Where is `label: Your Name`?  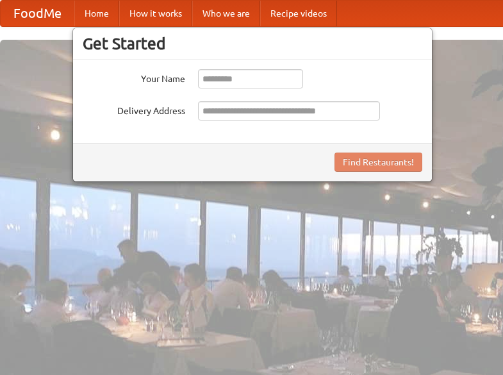 label: Your Name is located at coordinates (134, 77).